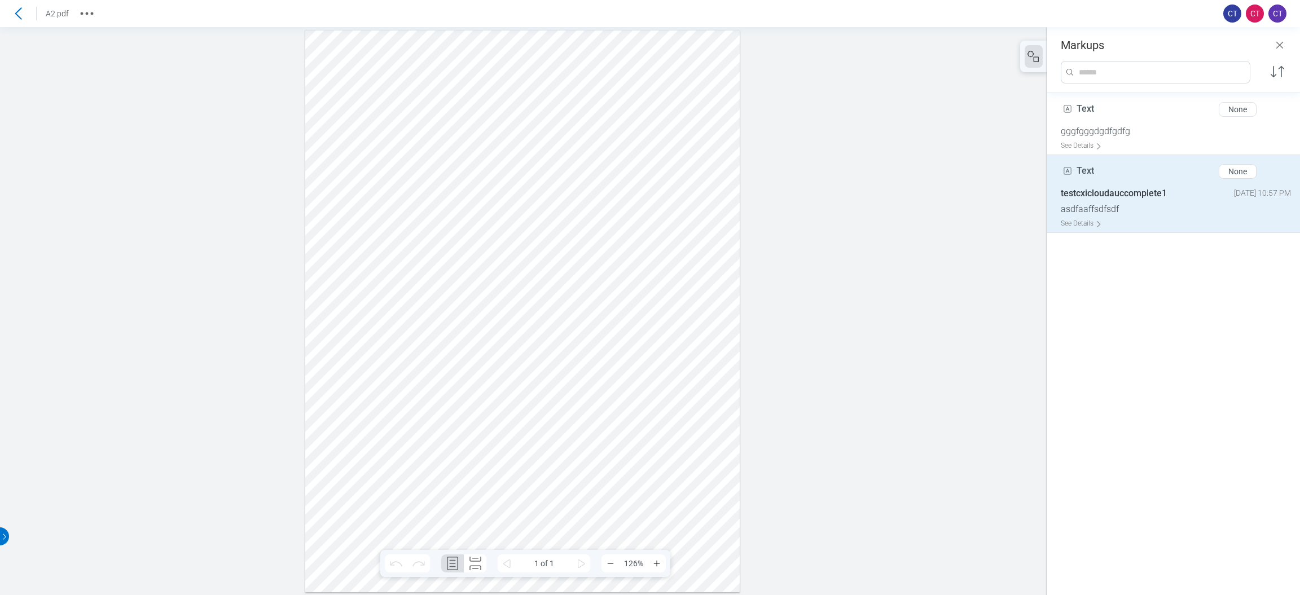  What do you see at coordinates (1082, 45) in the screenshot?
I see `h3: Markups` at bounding box center [1082, 45].